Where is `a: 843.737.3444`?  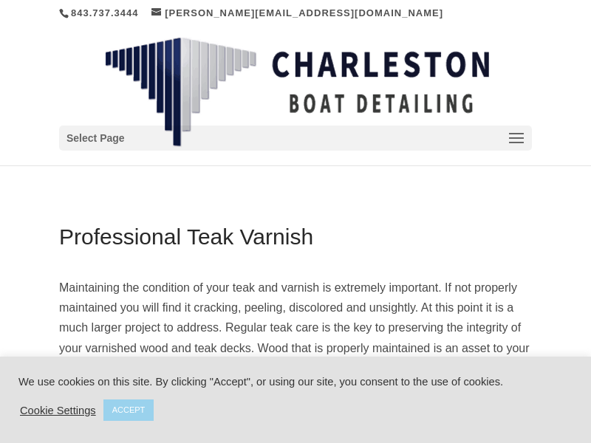 a: 843.737.3444 is located at coordinates (105, 13).